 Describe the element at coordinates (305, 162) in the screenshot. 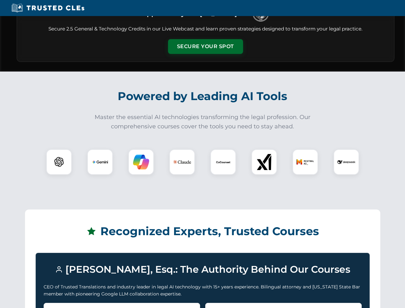

I see `img: Mistral AI Logo` at that location.